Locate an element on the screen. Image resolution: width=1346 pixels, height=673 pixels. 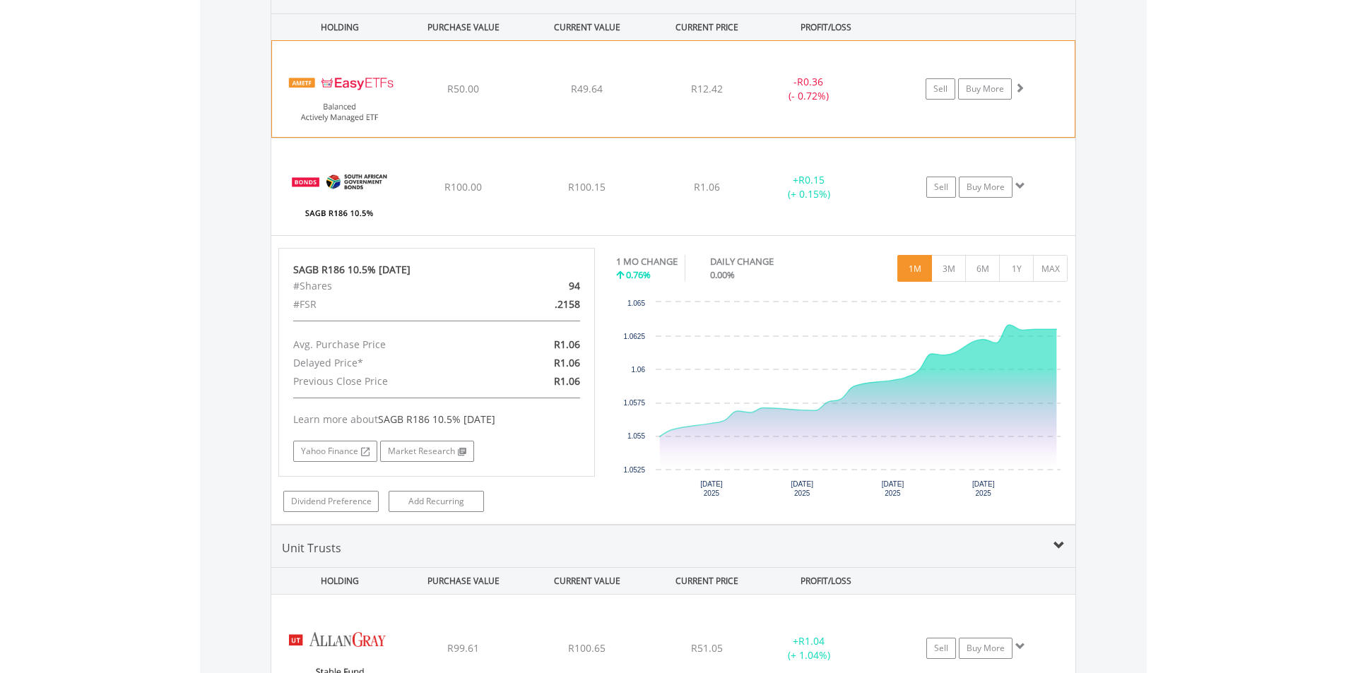
a: Dividend Preference is located at coordinates (331, 502).